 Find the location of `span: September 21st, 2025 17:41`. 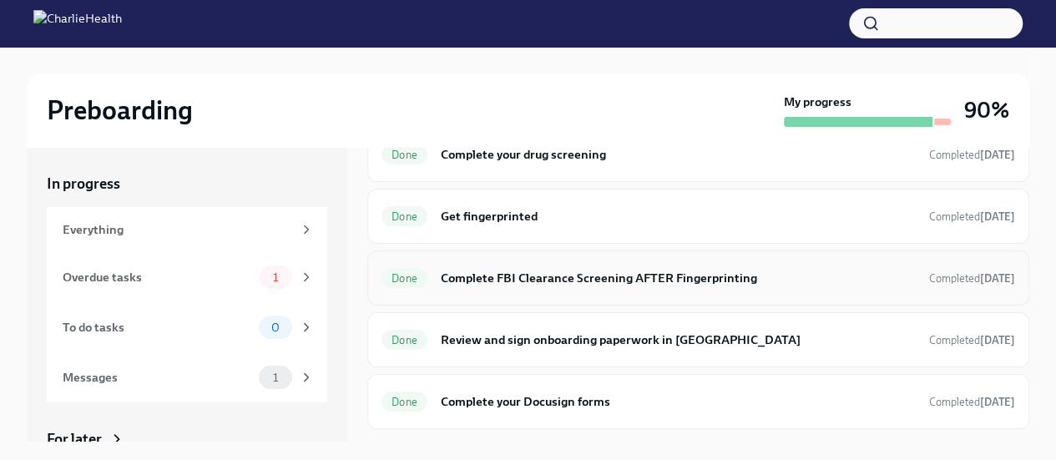

span: September 21st, 2025 17:41 is located at coordinates (972, 154).